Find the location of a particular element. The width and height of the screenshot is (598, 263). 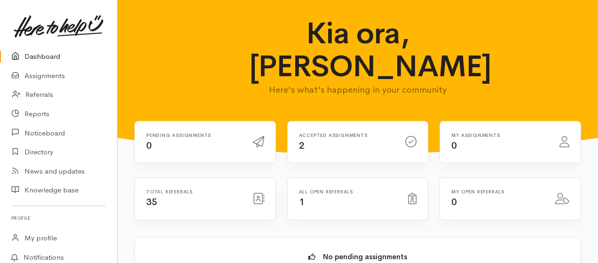

h6: Total referrals is located at coordinates (194, 191).